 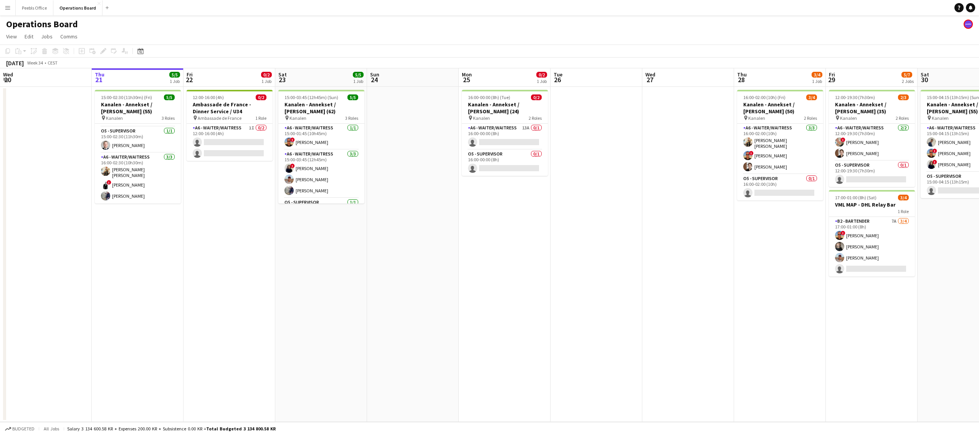 What do you see at coordinates (872, 233) in the screenshot?
I see `app-job-card: 17:00-01:00 (8h) (Sat)3/4VML MAP - DHL Relay Bar1 RoleB2 - BARTENDER7A3/417:00-01:00 (8h)![PERSON...` at bounding box center [872, 233].